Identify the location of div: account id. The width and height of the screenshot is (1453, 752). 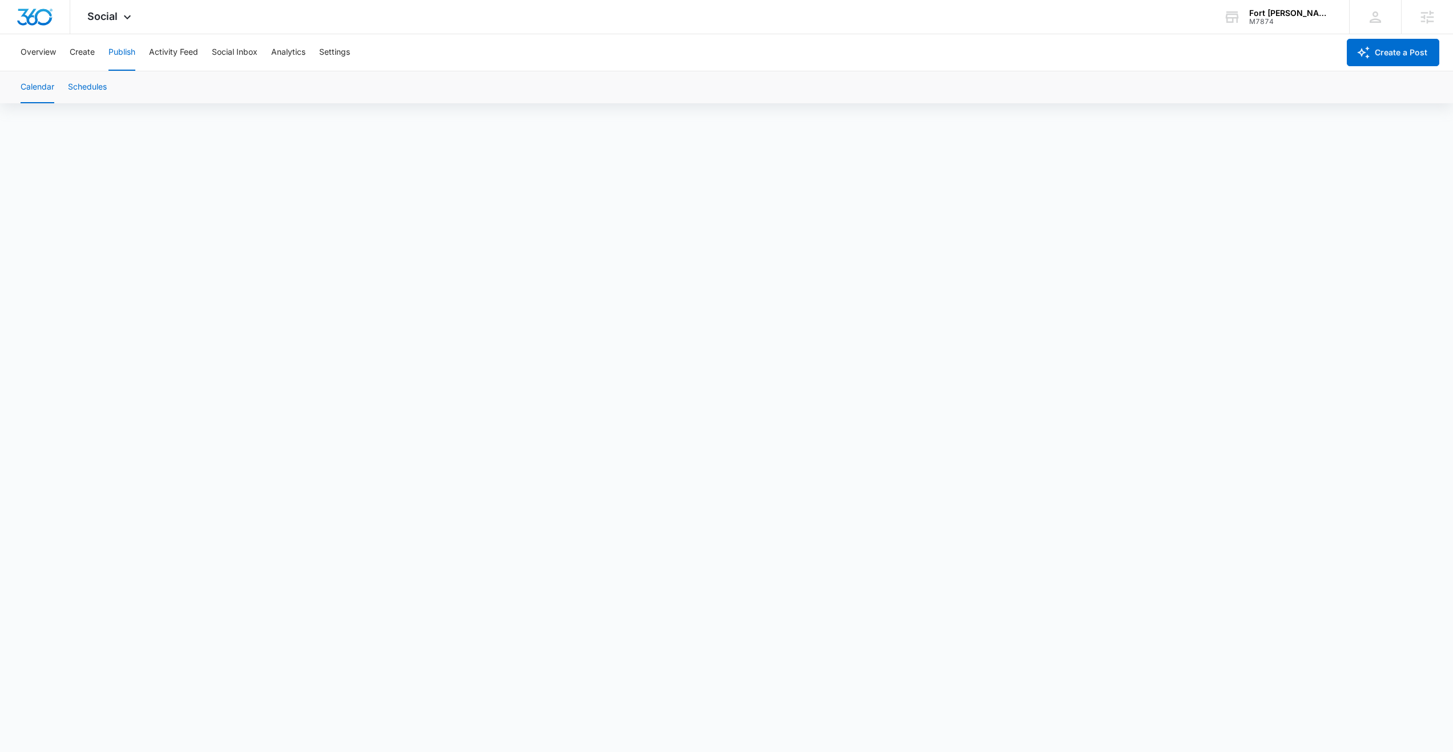
(1291, 22).